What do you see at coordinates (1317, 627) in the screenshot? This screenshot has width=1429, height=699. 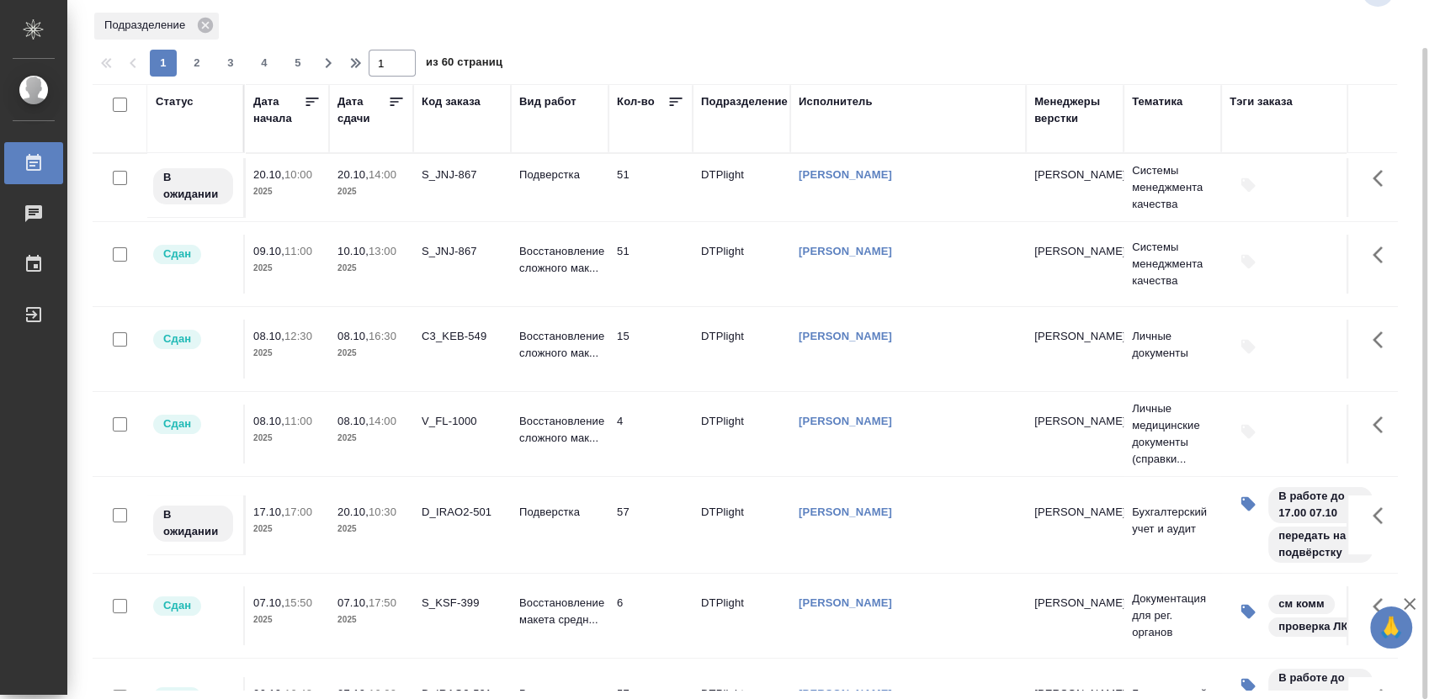 I see `p: проверка ЛКА` at bounding box center [1317, 627].